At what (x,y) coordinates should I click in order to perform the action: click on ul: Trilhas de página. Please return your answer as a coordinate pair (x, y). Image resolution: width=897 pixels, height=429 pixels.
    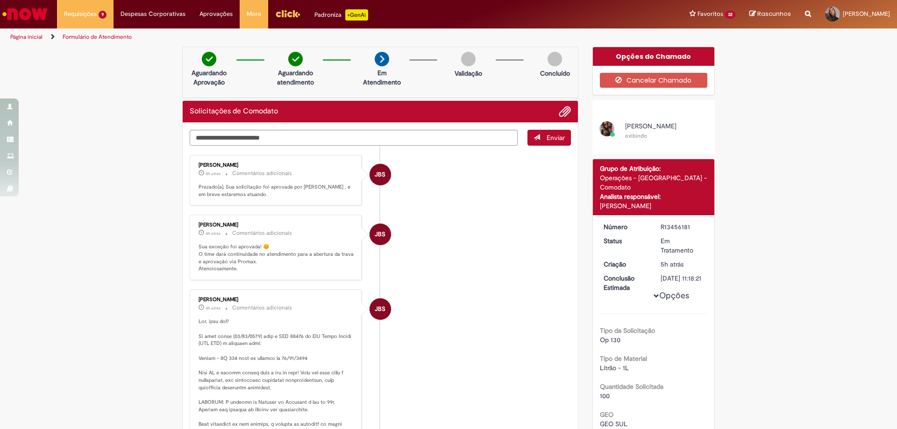
    Looking at the image, I should click on (299, 37).